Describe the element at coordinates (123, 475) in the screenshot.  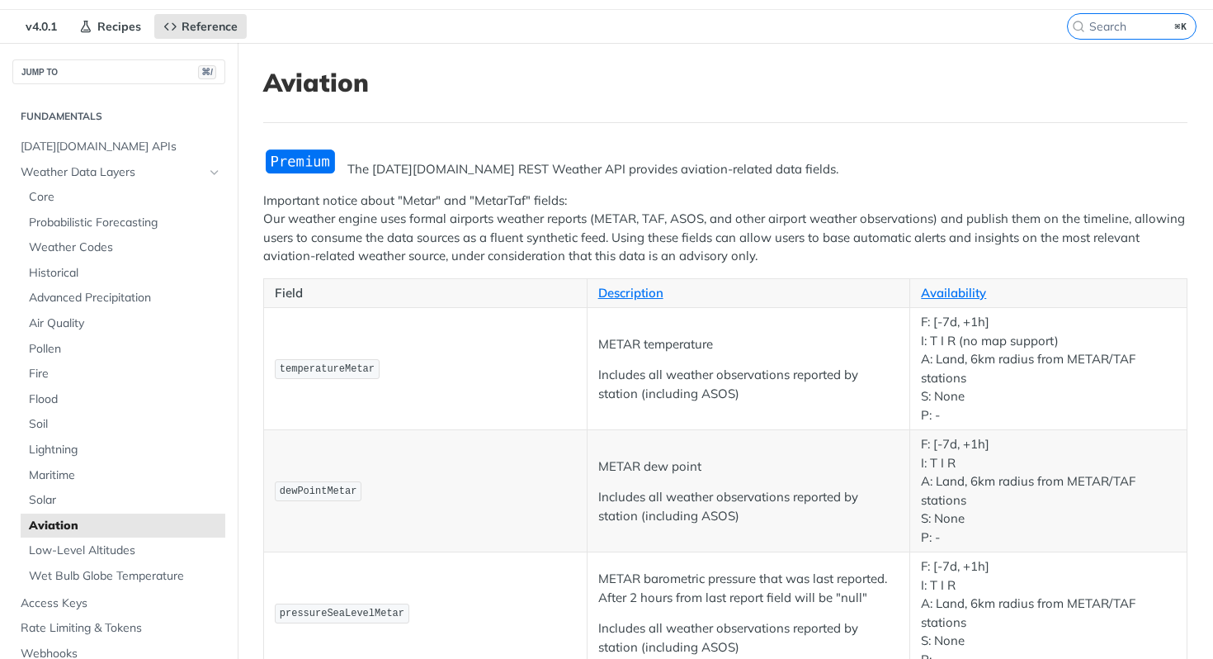
I see `a: Maritime` at that location.